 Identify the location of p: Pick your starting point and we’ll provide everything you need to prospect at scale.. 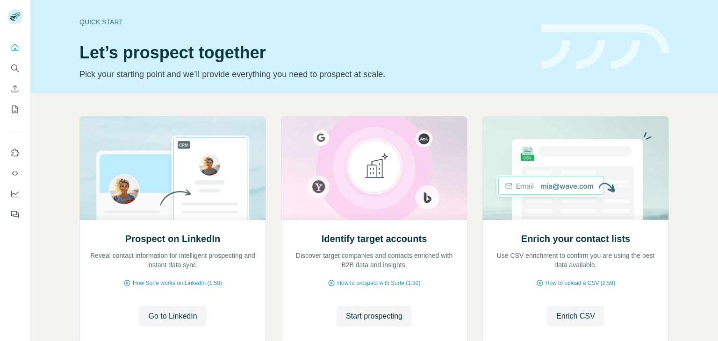
(305, 74).